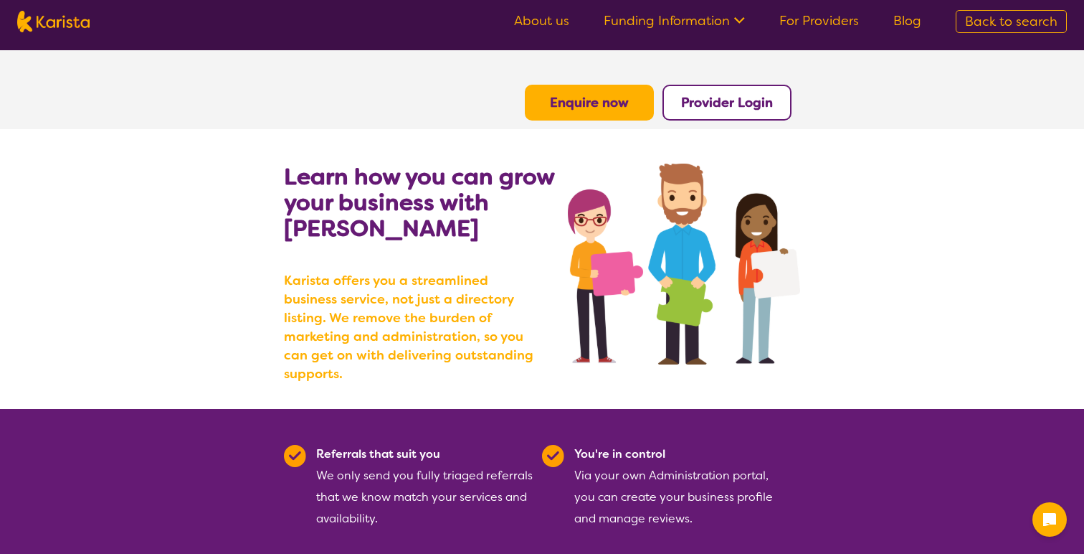 The height and width of the screenshot is (554, 1084). What do you see at coordinates (53, 22) in the screenshot?
I see `img: Karista logo` at bounding box center [53, 22].